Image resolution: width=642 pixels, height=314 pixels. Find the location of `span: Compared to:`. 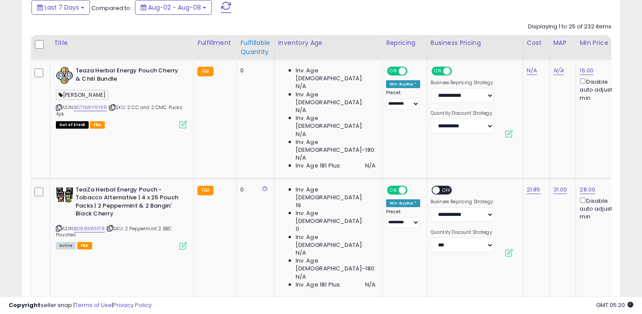

span: Compared to: is located at coordinates (111, 8).